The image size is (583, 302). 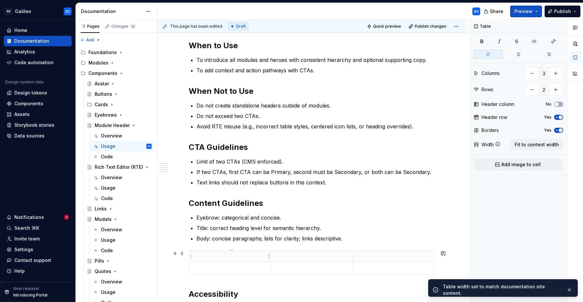 I want to click on span: This page has been edited., so click(x=197, y=26).